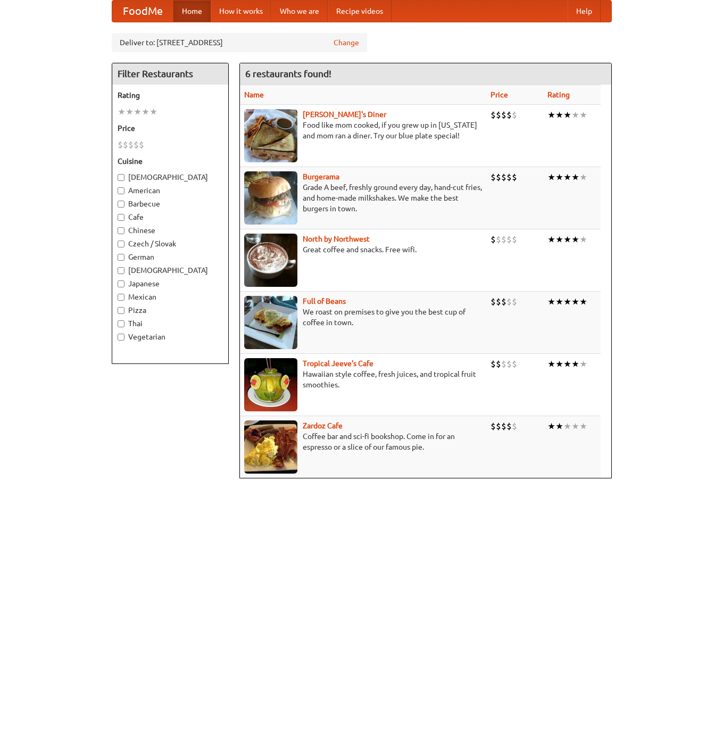  What do you see at coordinates (170, 95) in the screenshot?
I see `h5: Rating` at bounding box center [170, 95].